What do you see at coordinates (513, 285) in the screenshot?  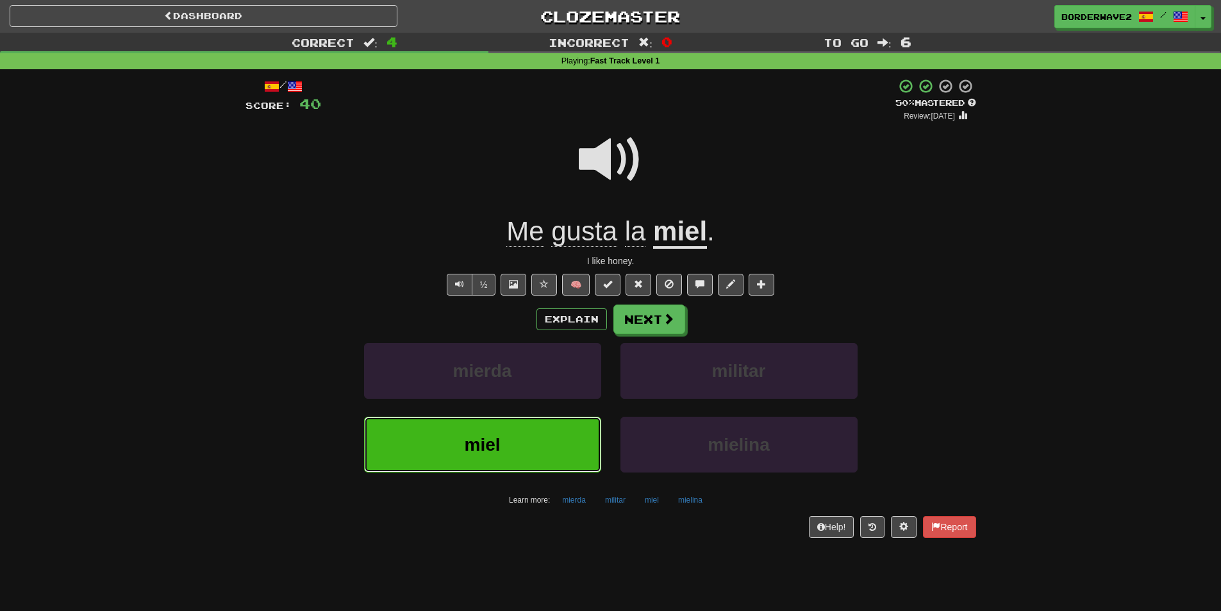 I see `button: Show image (alt+x)` at bounding box center [513, 285].